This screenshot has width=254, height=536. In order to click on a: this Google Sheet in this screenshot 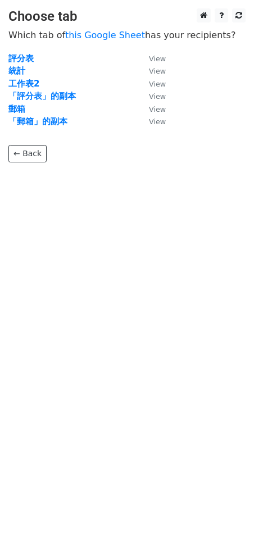, I will do `click(105, 35)`.